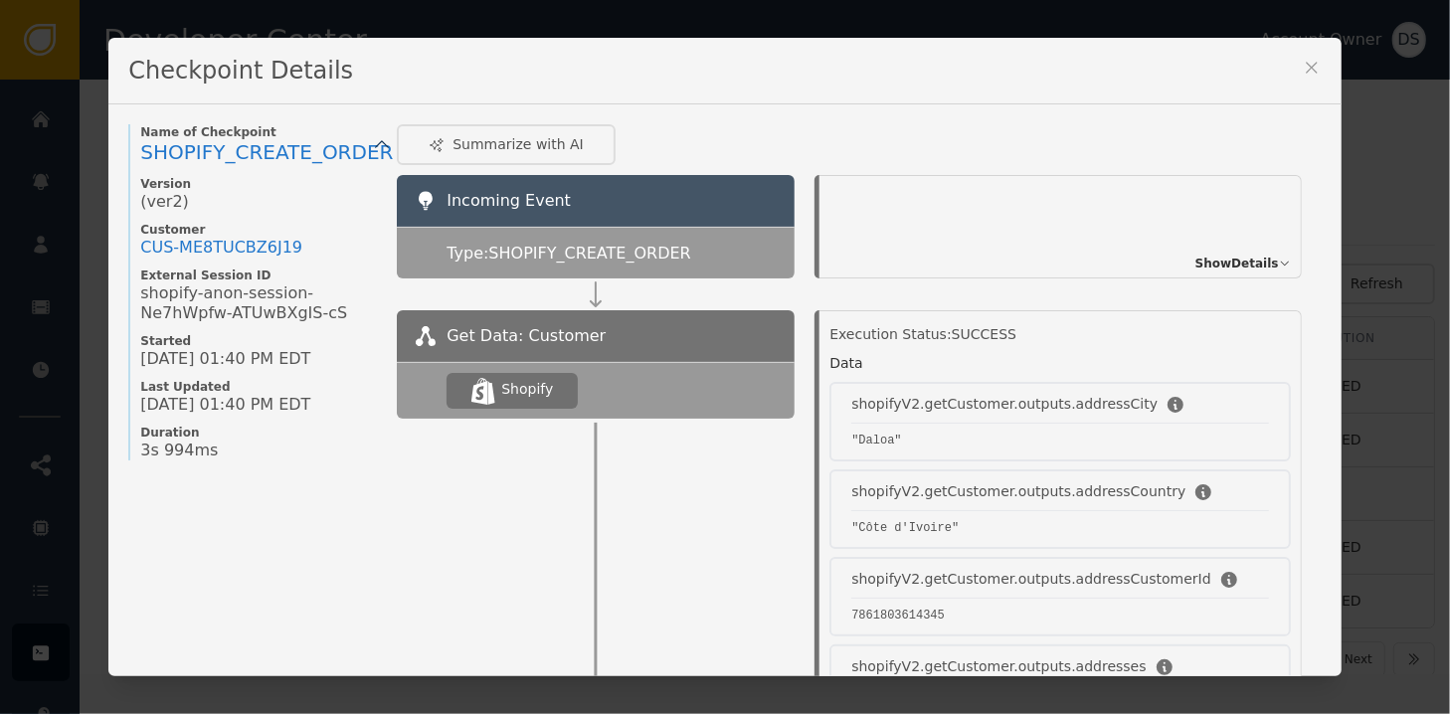 The height and width of the screenshot is (714, 1450). What do you see at coordinates (179, 451) in the screenshot?
I see `span: 3s 994ms` at bounding box center [179, 451].